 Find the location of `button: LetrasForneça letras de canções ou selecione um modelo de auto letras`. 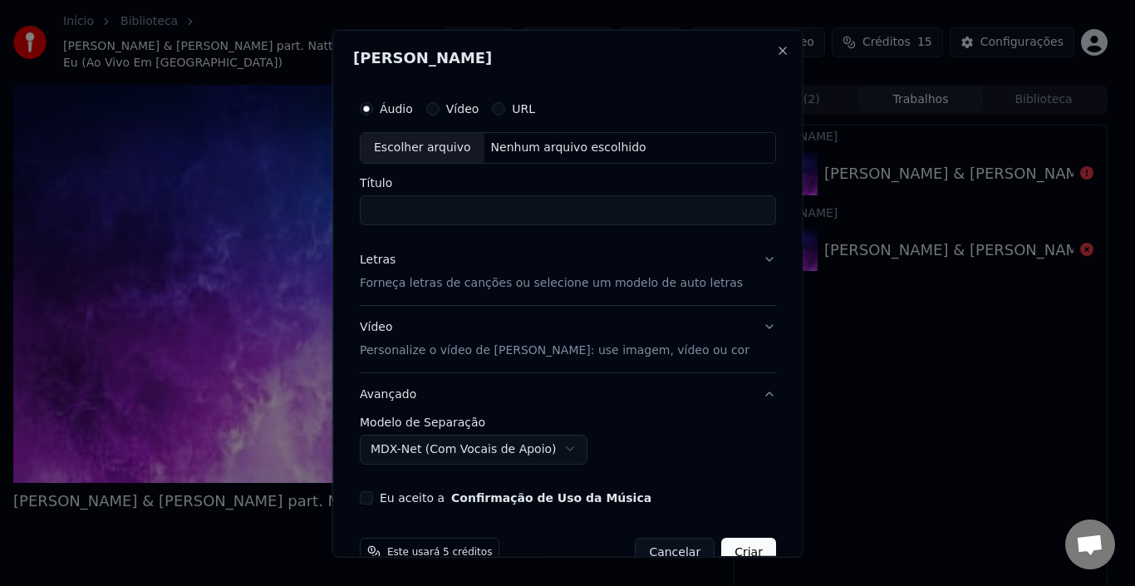

button: LetrasForneça letras de canções ou selecione um modelo de auto letras is located at coordinates (568, 271).